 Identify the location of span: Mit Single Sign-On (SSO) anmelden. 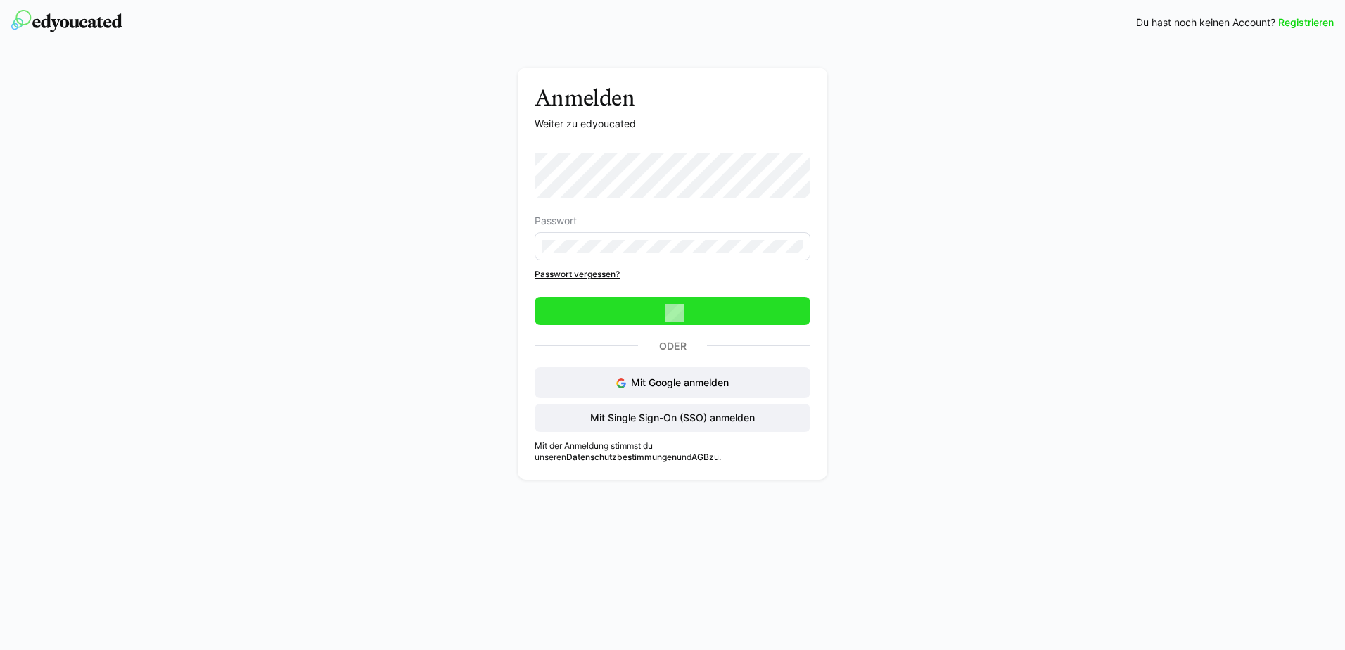
(673, 418).